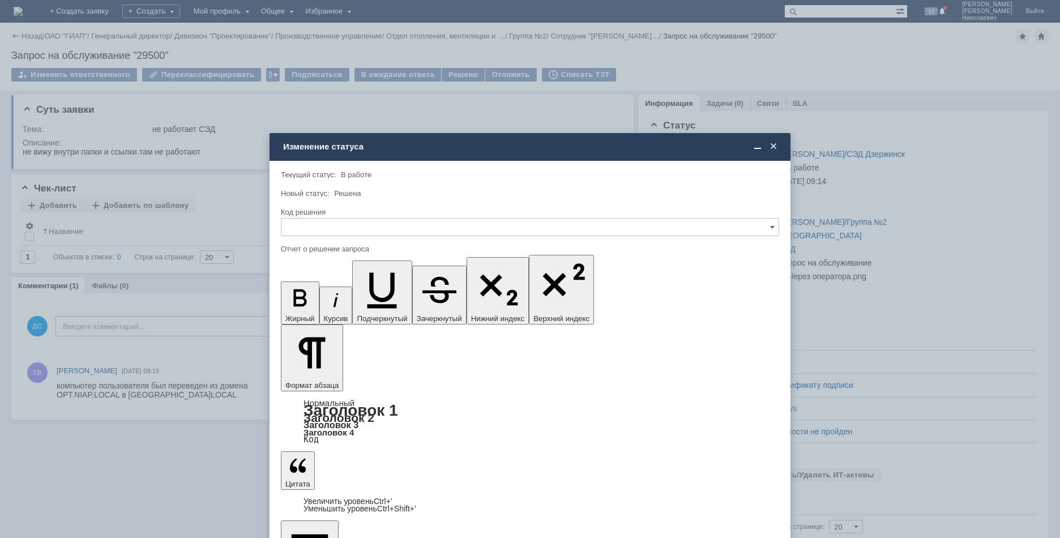 The width and height of the screenshot is (1060, 538). I want to click on span: В работе, so click(356, 174).